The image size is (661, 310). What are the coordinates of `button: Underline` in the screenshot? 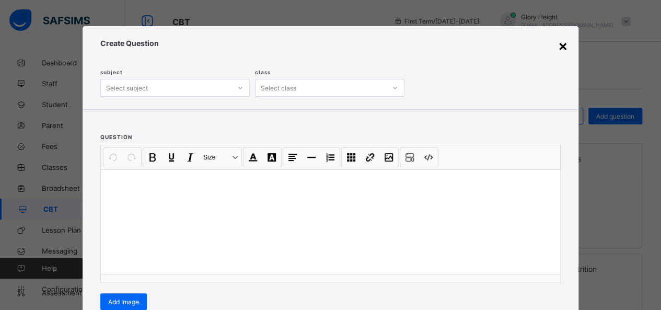 It's located at (171, 157).